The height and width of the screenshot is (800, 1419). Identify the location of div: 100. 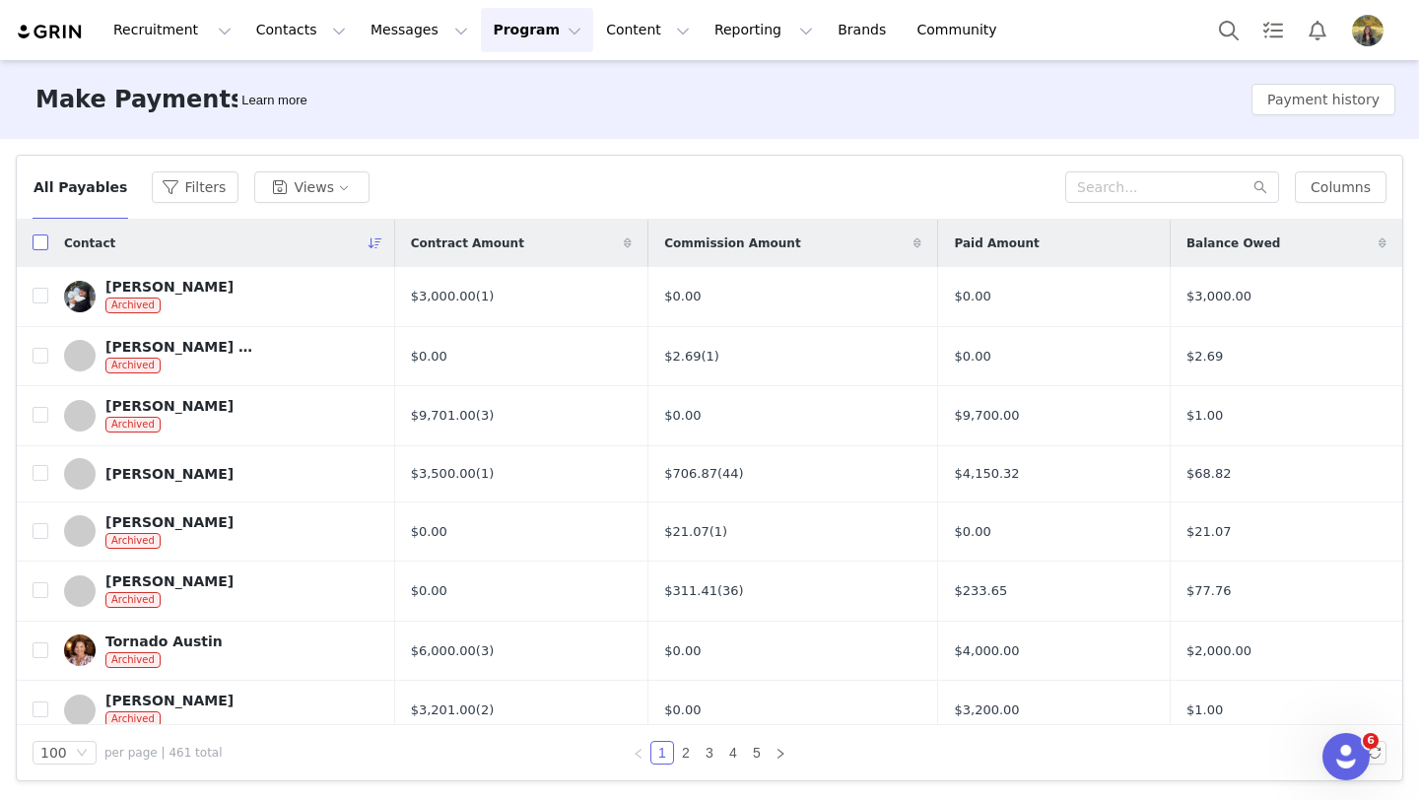
(53, 753).